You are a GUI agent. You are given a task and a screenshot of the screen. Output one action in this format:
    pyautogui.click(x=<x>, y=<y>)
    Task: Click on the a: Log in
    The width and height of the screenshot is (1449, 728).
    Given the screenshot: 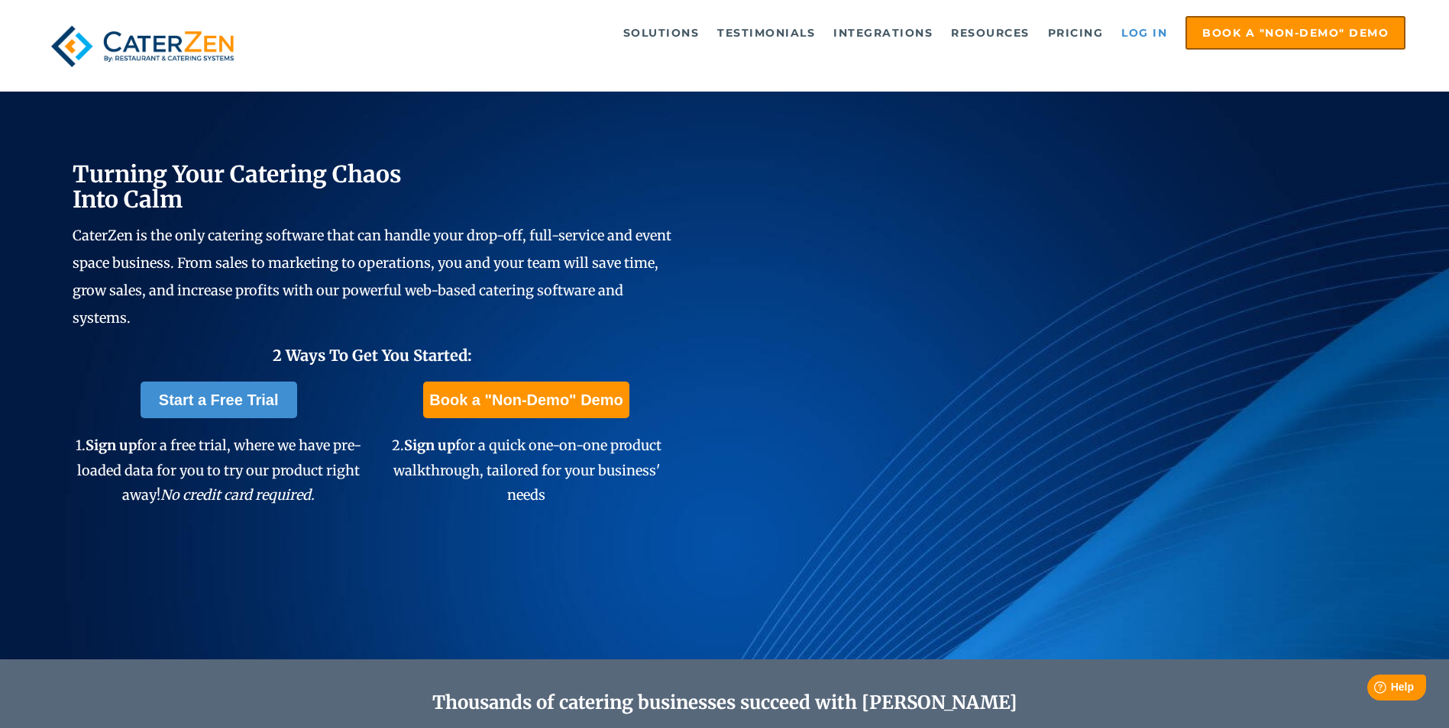 What is the action you would take?
    pyautogui.click(x=1144, y=33)
    